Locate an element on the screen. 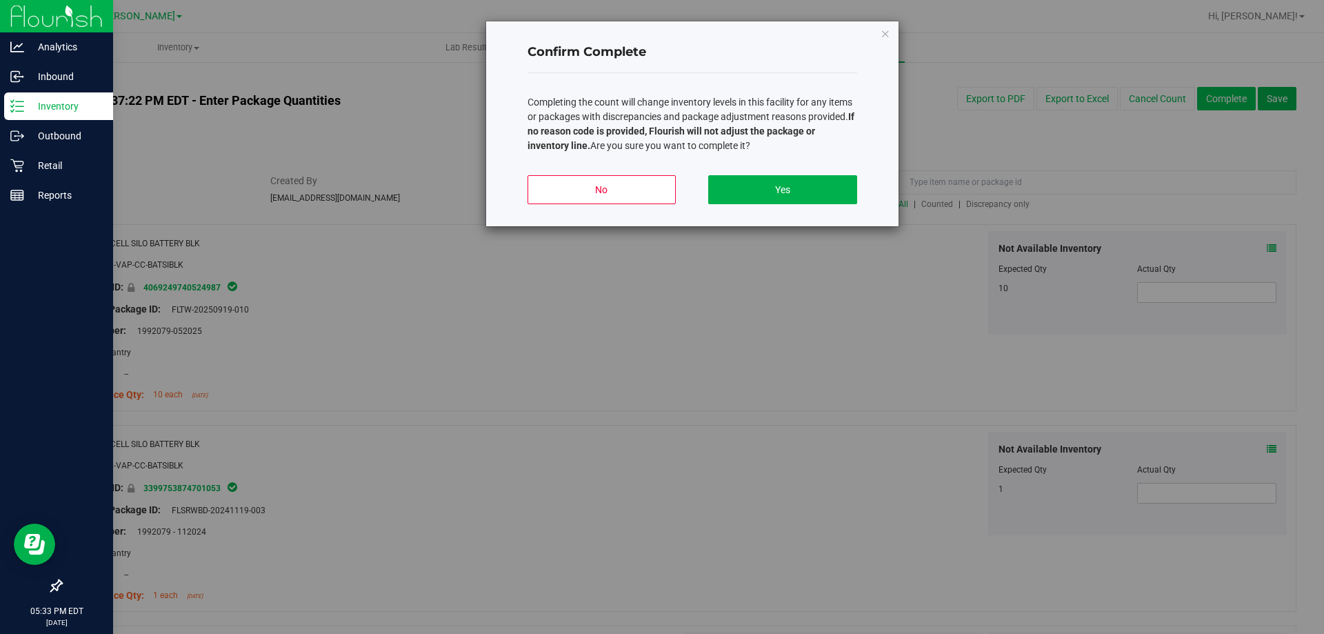 This screenshot has height=634, width=1324. p: Inbound is located at coordinates (66, 77).